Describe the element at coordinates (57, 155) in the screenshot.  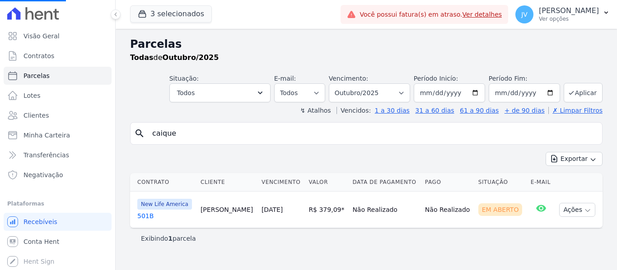
I see `a: Transferências` at that location.